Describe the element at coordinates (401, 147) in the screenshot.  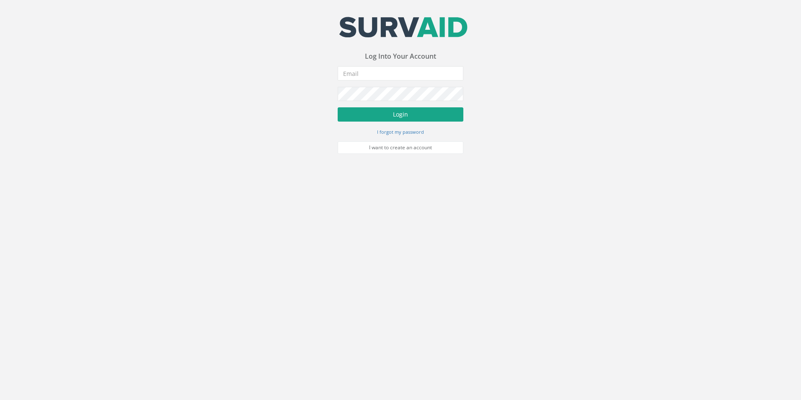
I see `a: I want to create an account` at that location.